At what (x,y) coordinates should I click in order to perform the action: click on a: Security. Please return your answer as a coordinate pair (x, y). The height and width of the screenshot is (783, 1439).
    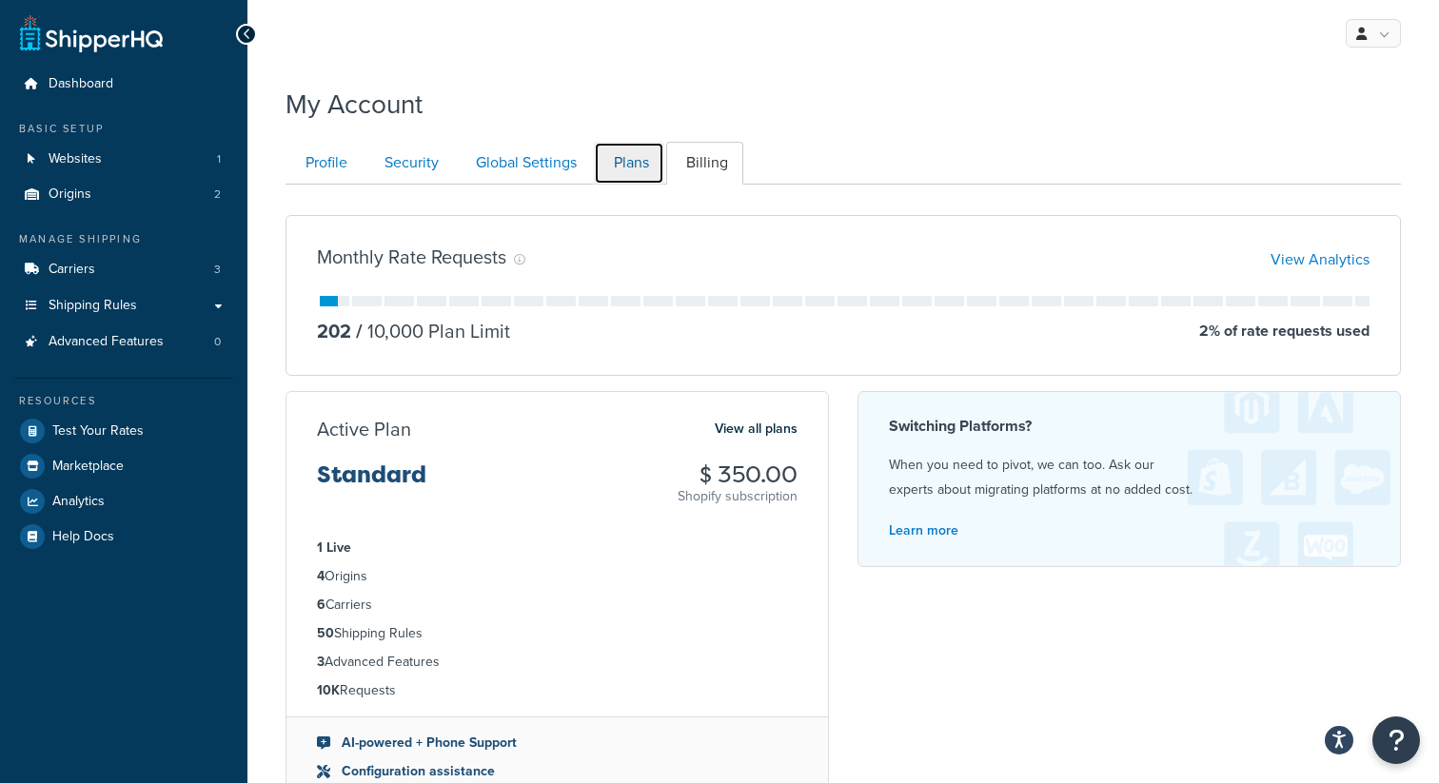
    Looking at the image, I should click on (409, 163).